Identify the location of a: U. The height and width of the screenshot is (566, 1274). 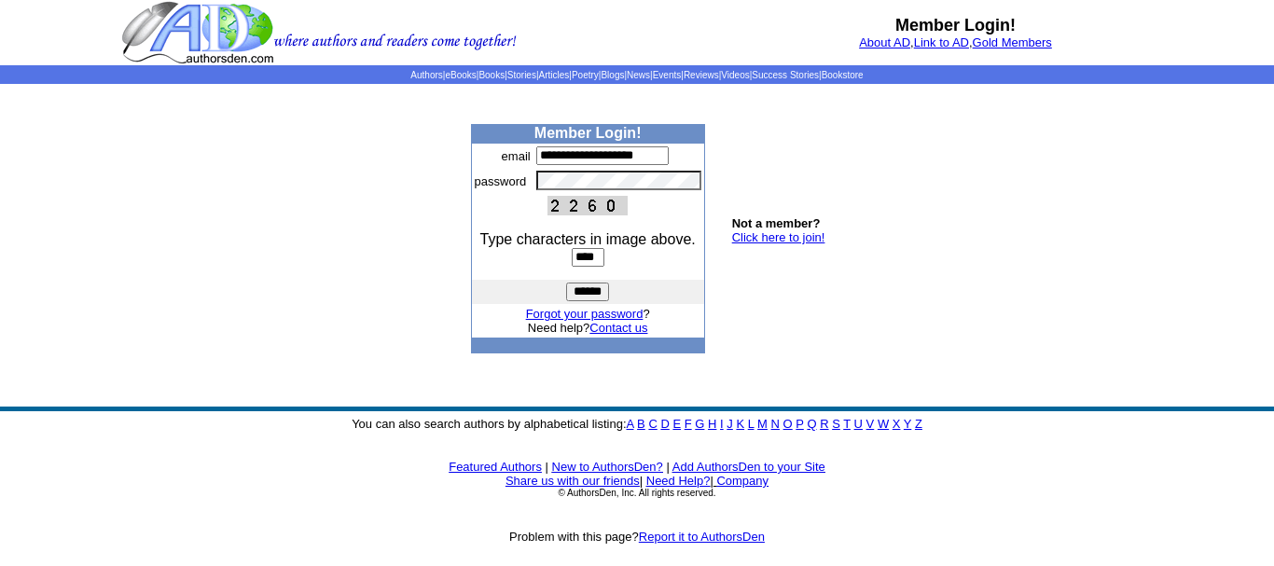
(858, 423).